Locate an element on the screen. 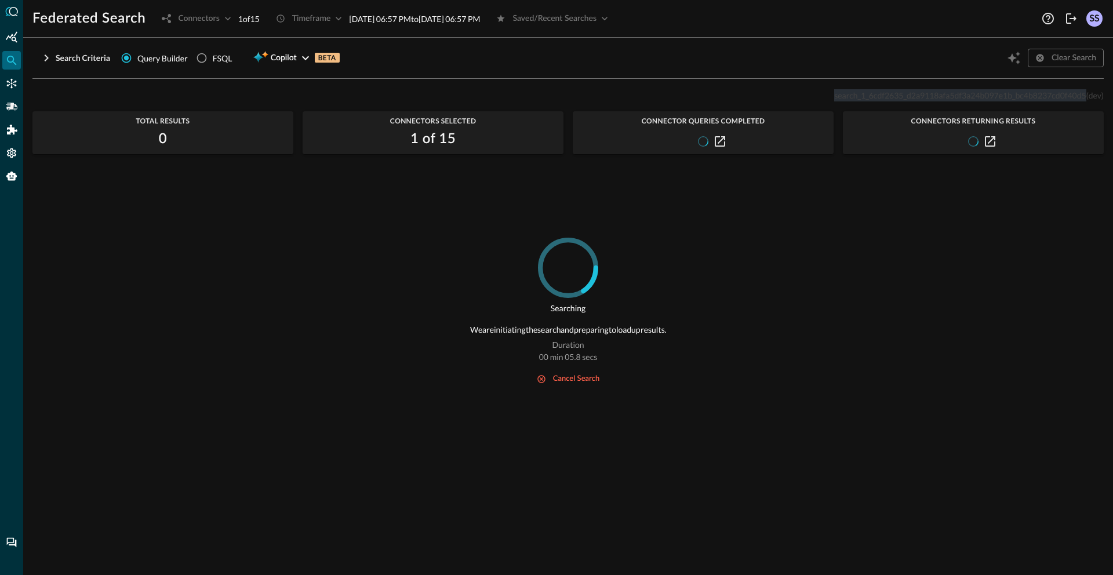 This screenshot has height=575, width=1113. div: Settings is located at coordinates (12, 153).